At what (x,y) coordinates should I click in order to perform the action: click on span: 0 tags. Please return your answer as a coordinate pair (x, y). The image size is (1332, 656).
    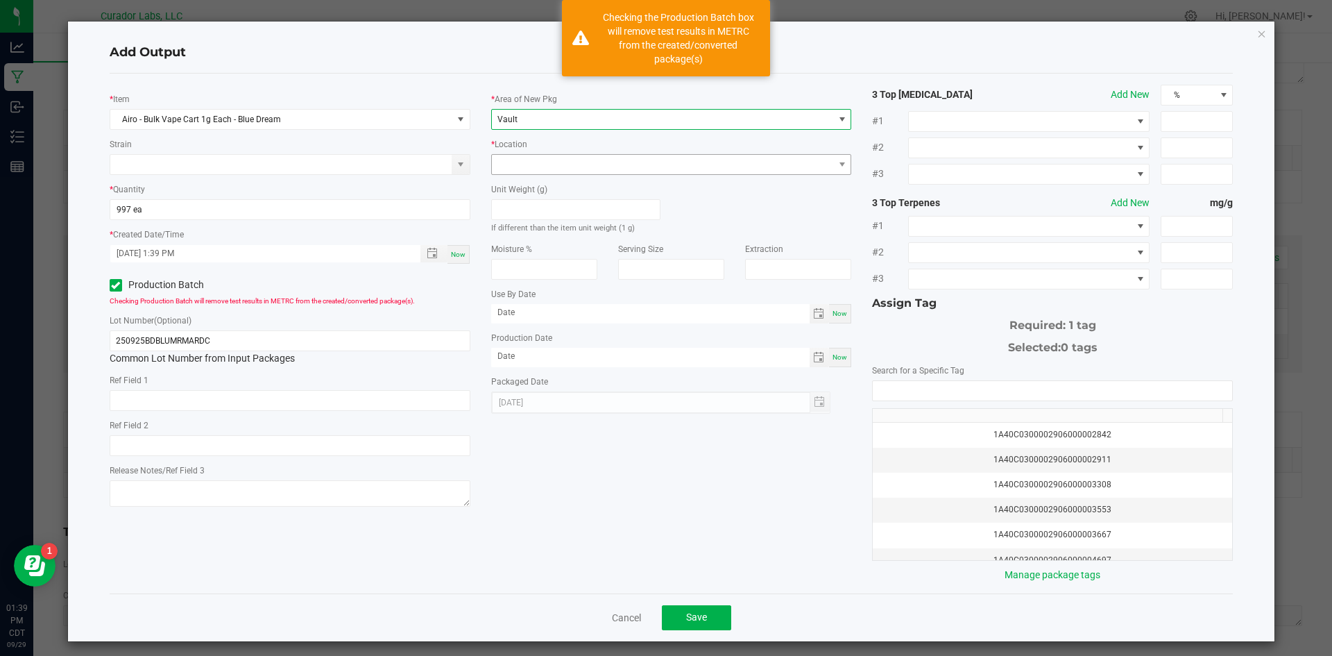
    Looking at the image, I should click on (1079, 347).